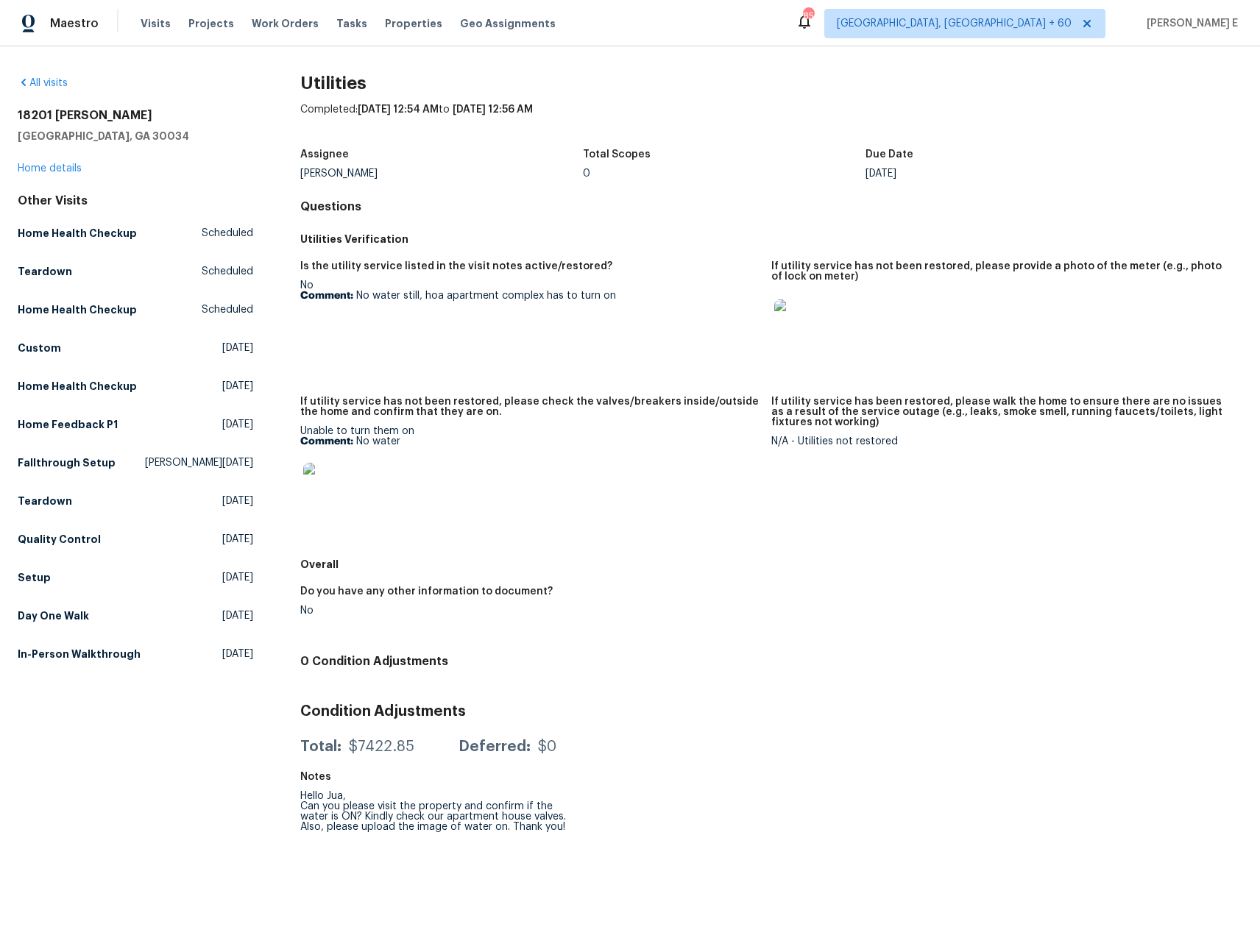 This screenshot has height=952, width=1260. Describe the element at coordinates (771, 83) in the screenshot. I see `h2: Utilities` at that location.